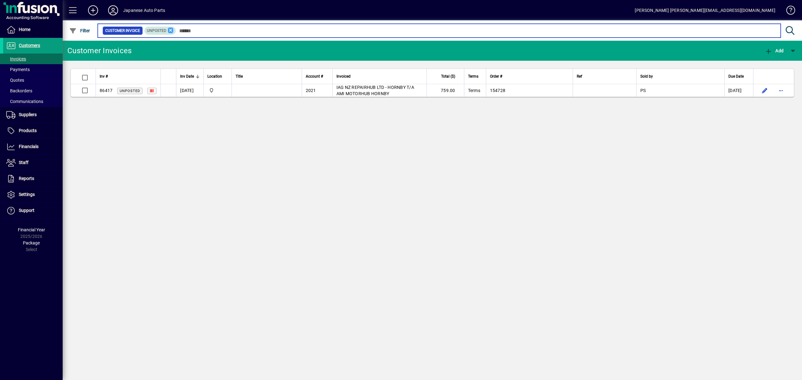 The width and height of the screenshot is (802, 380). What do you see at coordinates (33, 147) in the screenshot?
I see `a: Financials` at bounding box center [33, 147].